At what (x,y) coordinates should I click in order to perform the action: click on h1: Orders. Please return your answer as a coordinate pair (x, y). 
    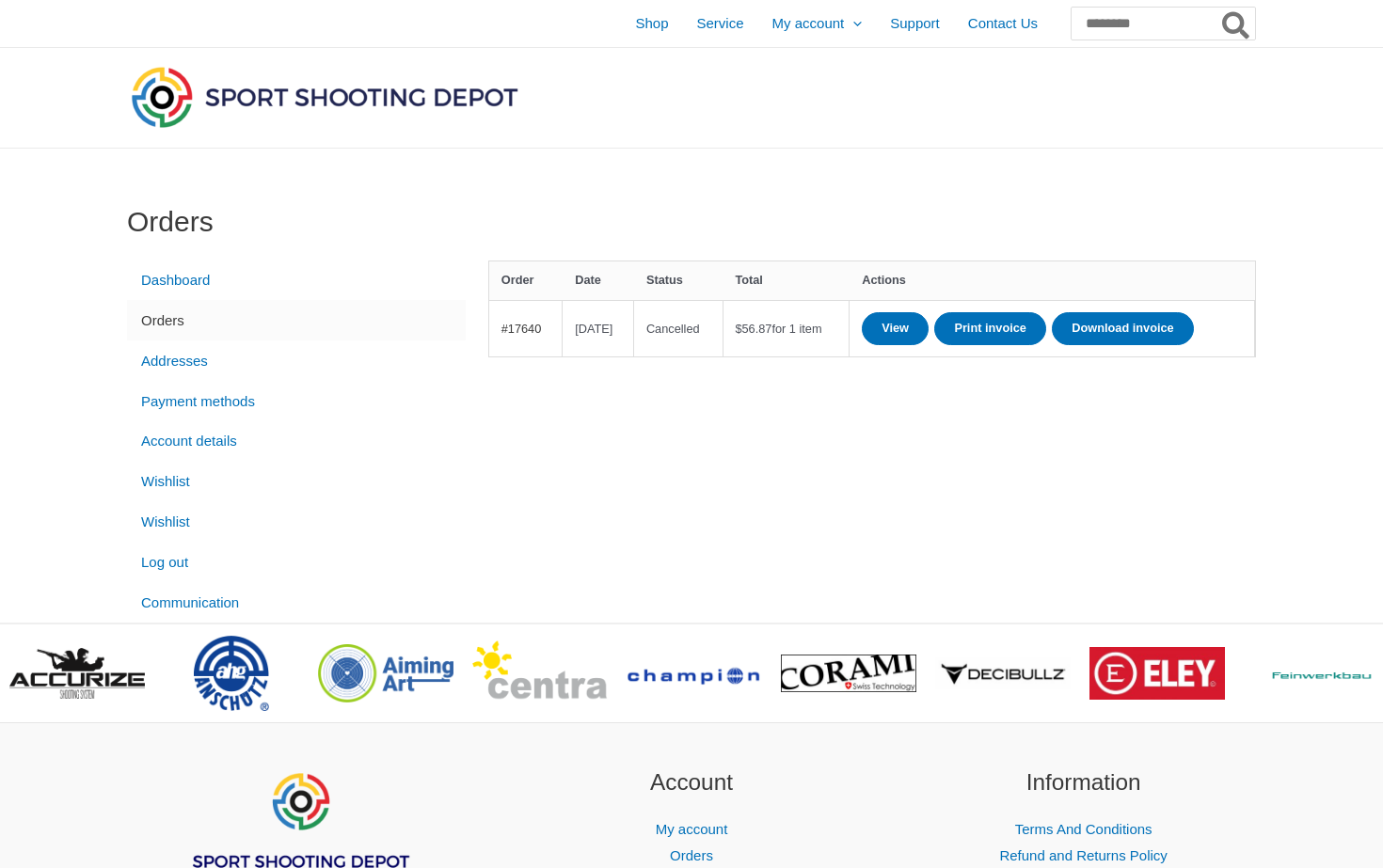
    Looking at the image, I should click on (692, 222).